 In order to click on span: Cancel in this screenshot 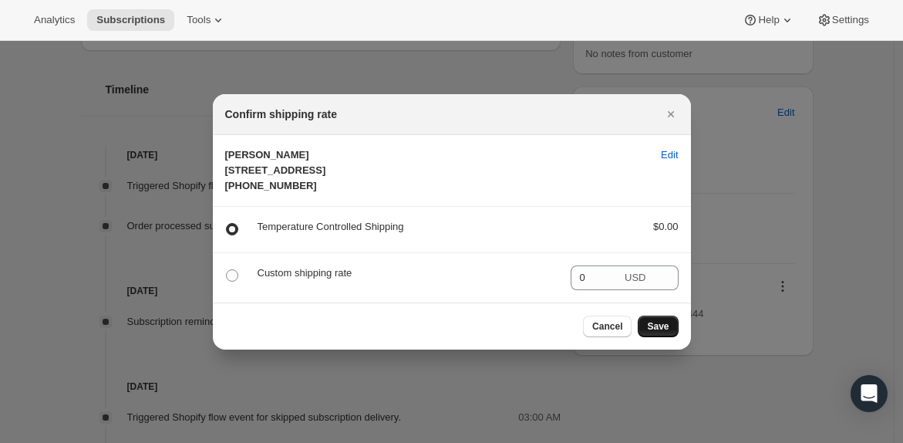, I will do `click(607, 326)`.